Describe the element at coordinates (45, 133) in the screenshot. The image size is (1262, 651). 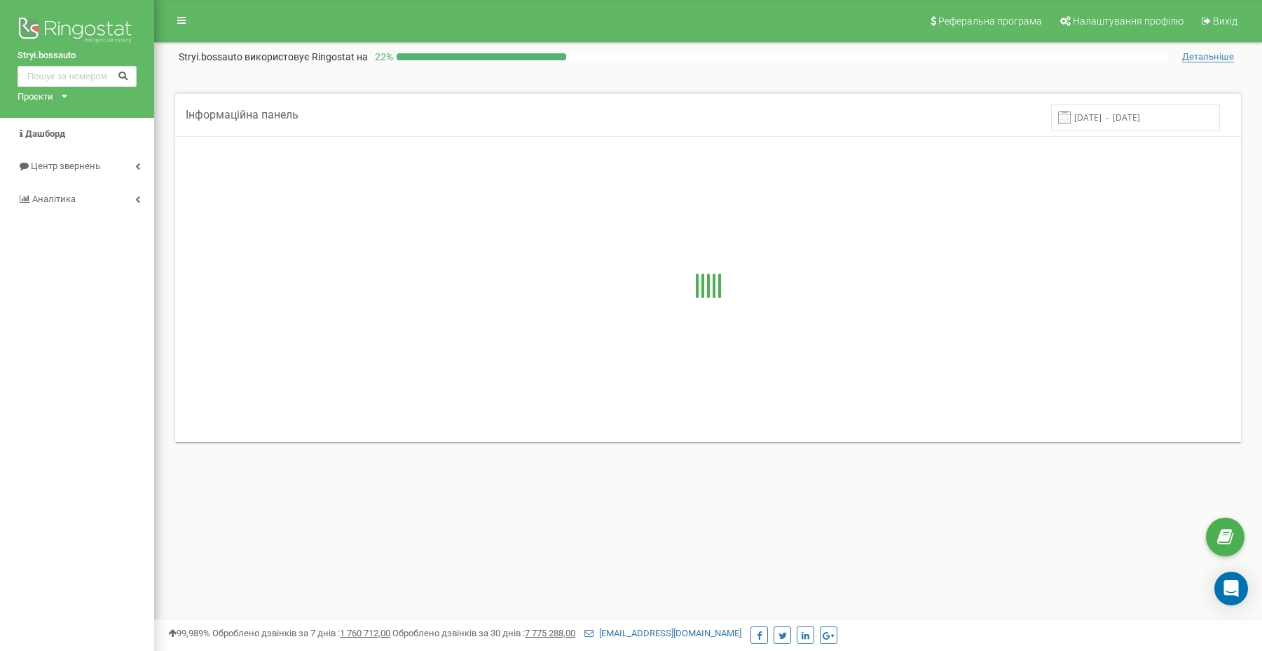
I see `span: Дашборд` at that location.